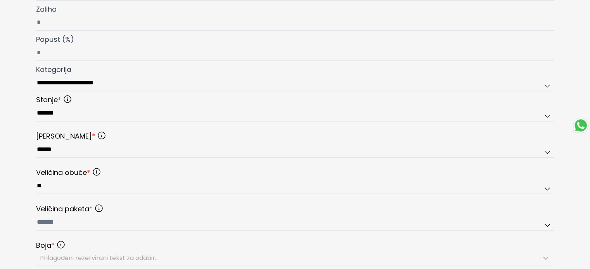  I want to click on span: Veličina obuće, so click(63, 173).